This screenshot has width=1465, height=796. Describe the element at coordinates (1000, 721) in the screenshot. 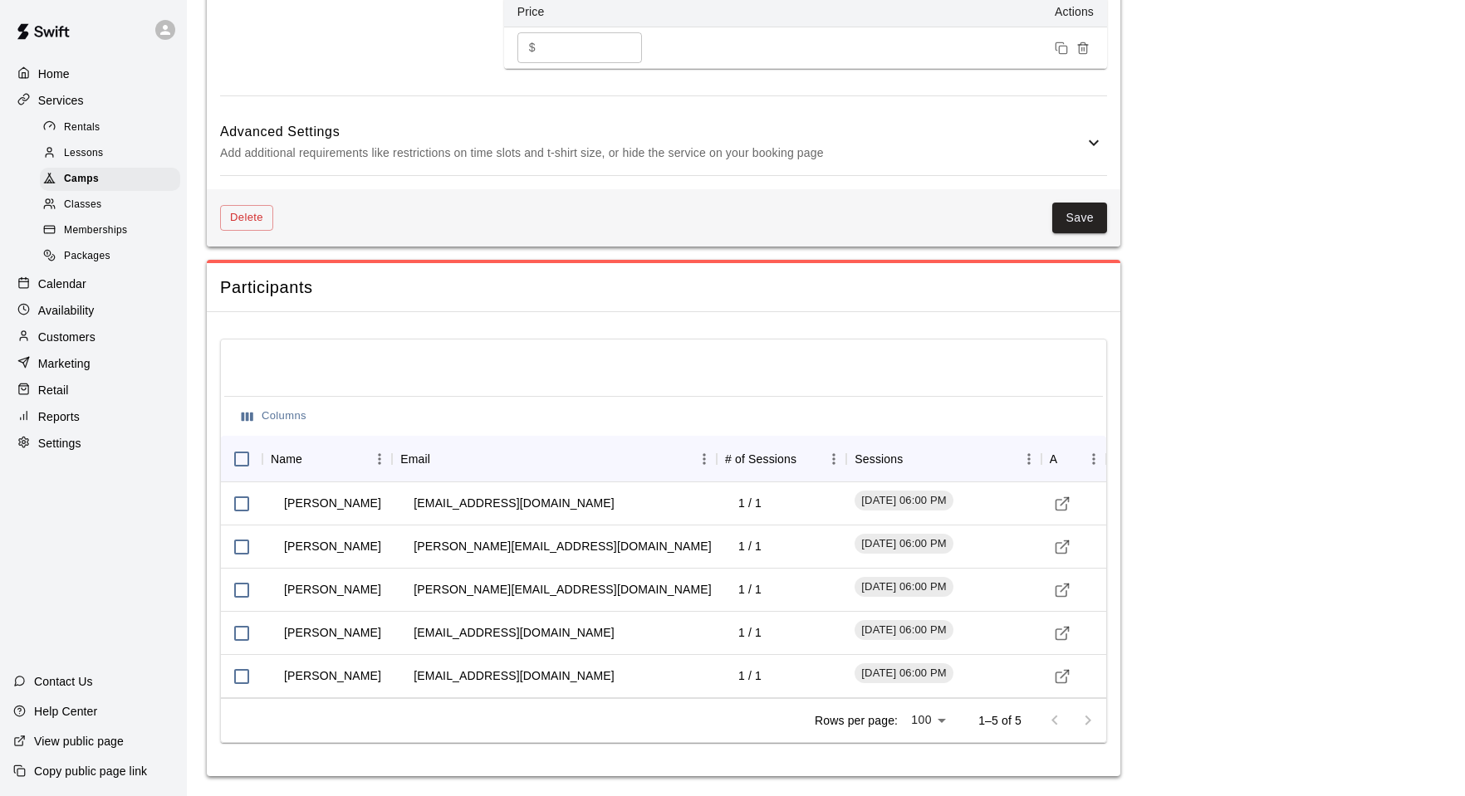

I see `p: 1–5 of 5` at that location.